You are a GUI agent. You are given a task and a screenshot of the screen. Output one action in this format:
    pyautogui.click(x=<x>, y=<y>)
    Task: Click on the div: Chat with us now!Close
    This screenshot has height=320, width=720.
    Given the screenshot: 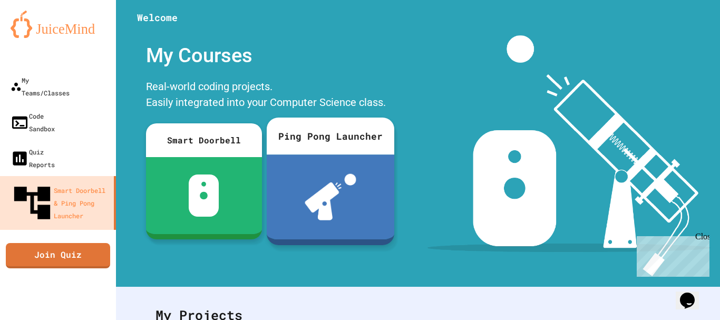 What is the action you would take?
    pyautogui.click(x=38, y=35)
    